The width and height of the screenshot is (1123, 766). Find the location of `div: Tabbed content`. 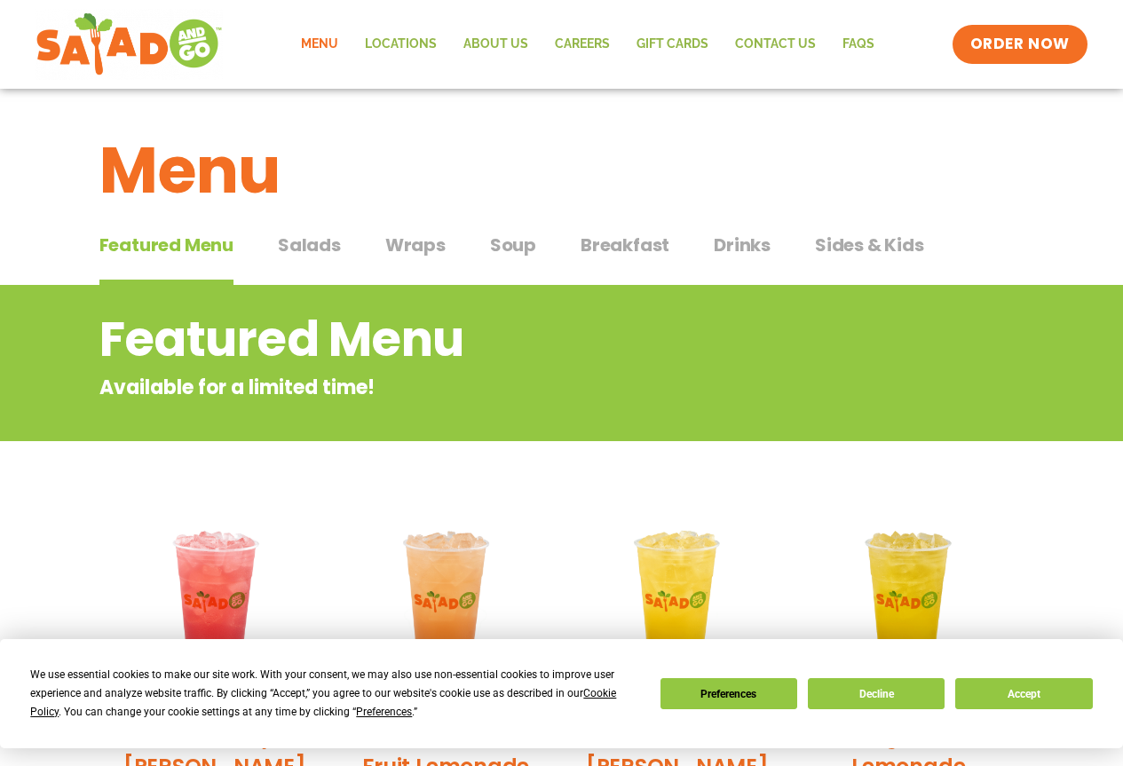

div: Tabbed content is located at coordinates (562, 256).